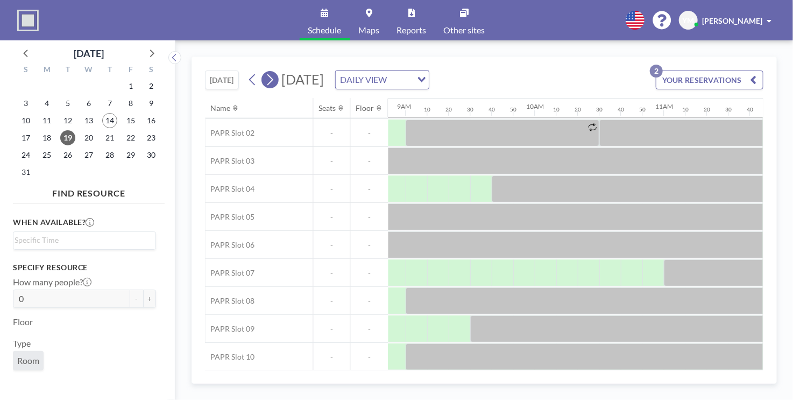 The width and height of the screenshot is (793, 400). I want to click on div: 50, so click(643, 109).